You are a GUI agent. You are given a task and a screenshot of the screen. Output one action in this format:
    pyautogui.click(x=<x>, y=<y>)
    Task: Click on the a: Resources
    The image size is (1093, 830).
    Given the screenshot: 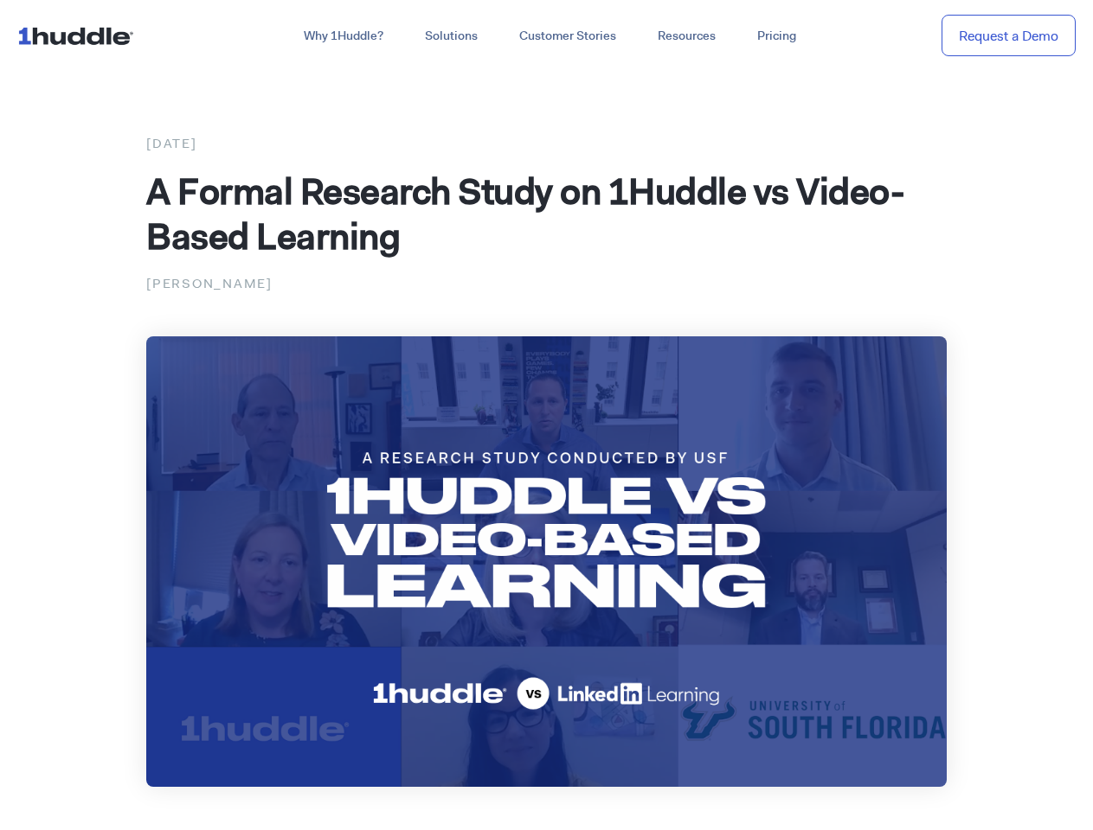 What is the action you would take?
    pyautogui.click(x=686, y=36)
    